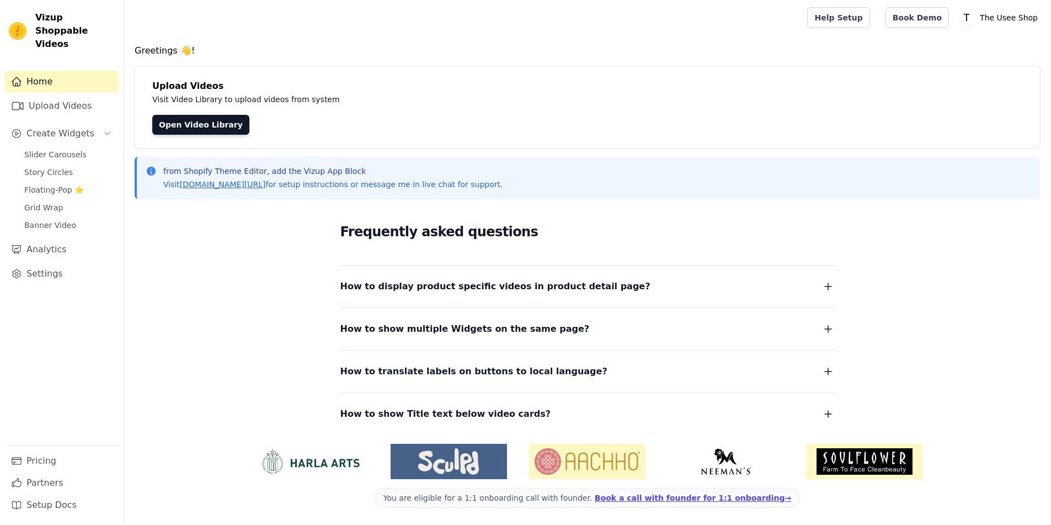 This screenshot has width=1051, height=525. Describe the element at coordinates (61, 461) in the screenshot. I see `a: Pricing` at that location.